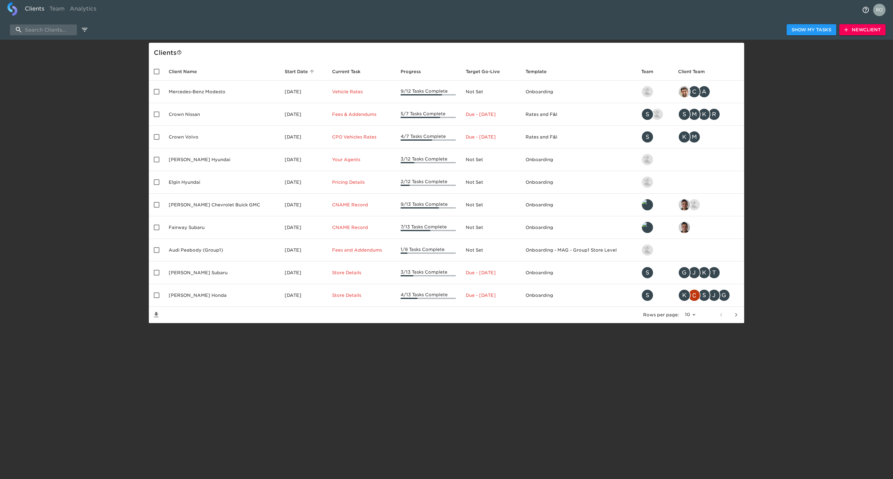 The height and width of the screenshot is (479, 893). I want to click on div: A, so click(704, 92).